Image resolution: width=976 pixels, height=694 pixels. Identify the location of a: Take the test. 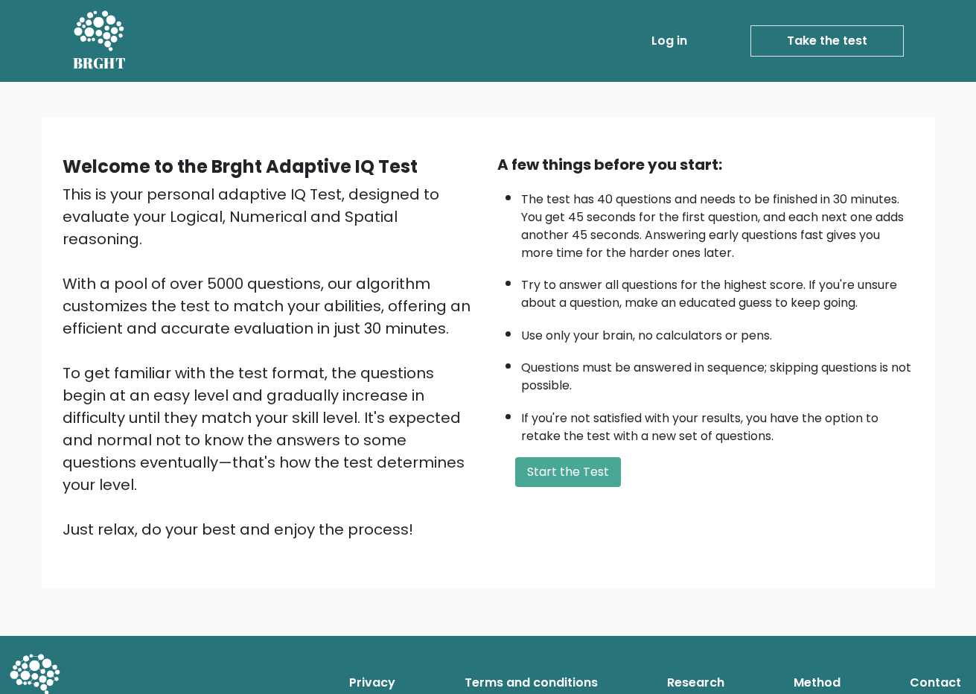
(827, 41).